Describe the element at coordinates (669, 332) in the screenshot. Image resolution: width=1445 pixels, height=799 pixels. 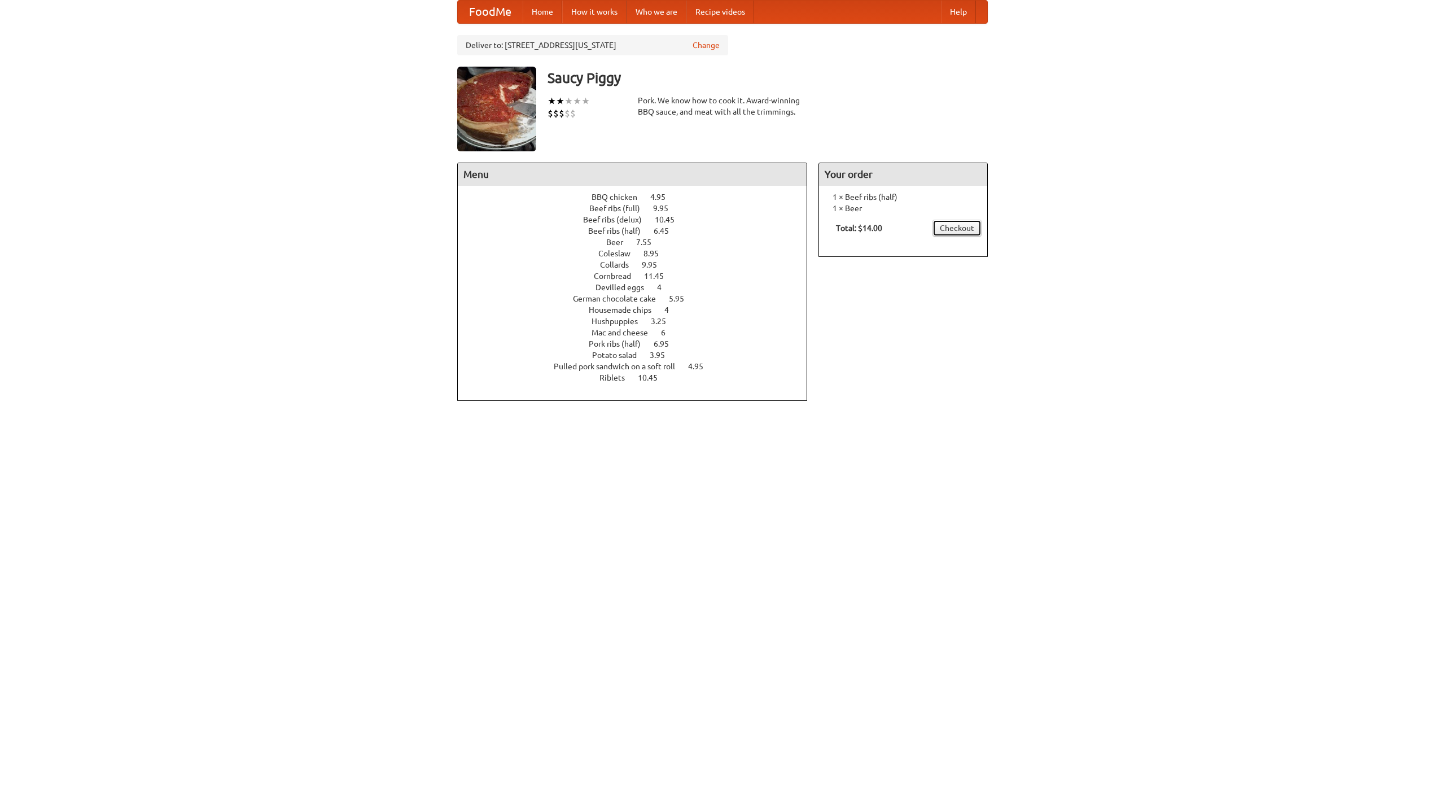
I see `span: 6` at that location.